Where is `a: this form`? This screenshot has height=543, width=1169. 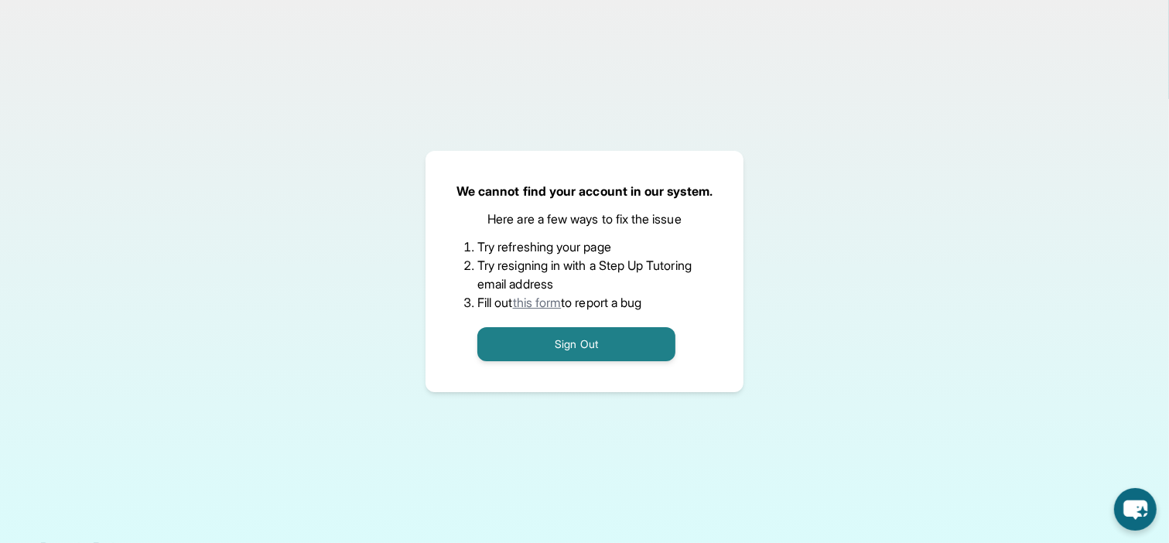 a: this form is located at coordinates (537, 303).